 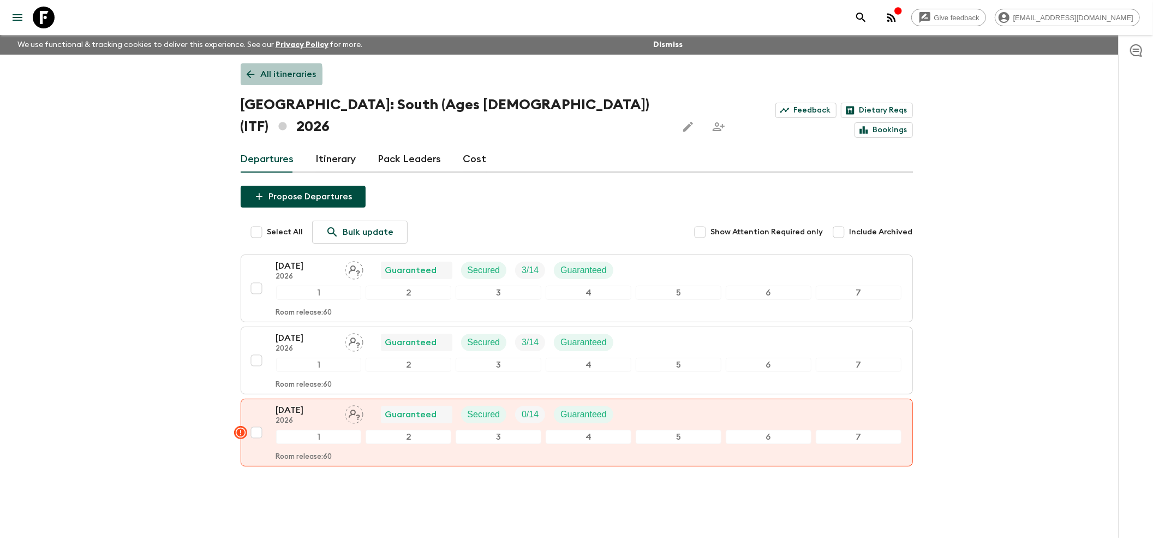 I want to click on span: Select All, so click(x=285, y=232).